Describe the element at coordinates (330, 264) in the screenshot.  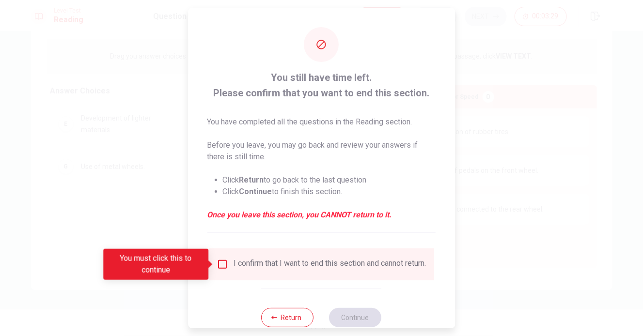
I see `div: I confirm that I want to end this section and cannot return.` at that location.